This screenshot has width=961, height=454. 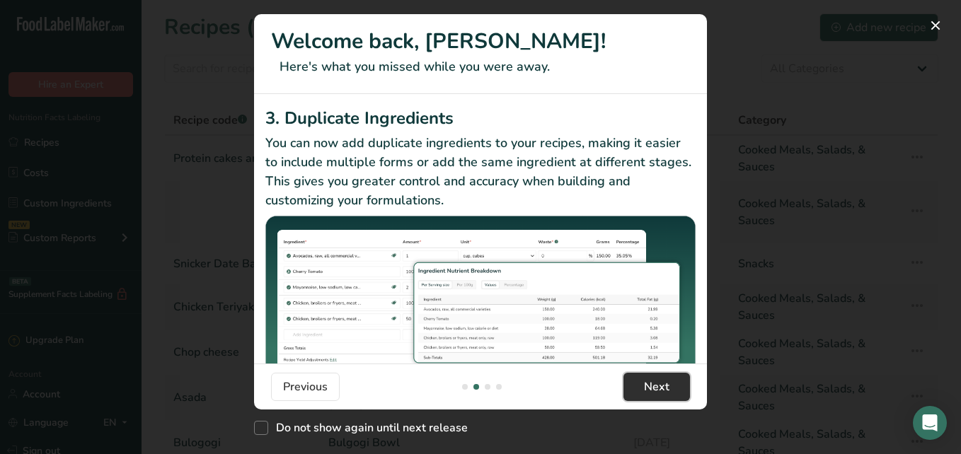 What do you see at coordinates (480, 172) in the screenshot?
I see `p: You can now add duplicate ingredients to your recipes, making it easier to include multiple forms...` at bounding box center [480, 172].